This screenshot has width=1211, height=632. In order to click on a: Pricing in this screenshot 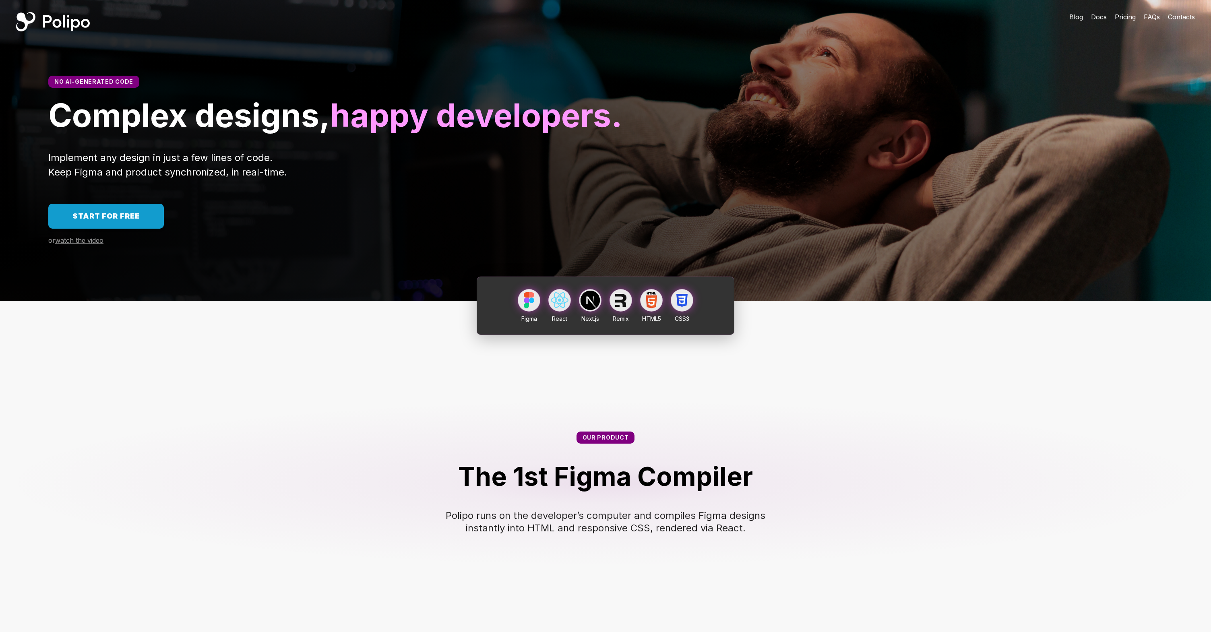, I will do `click(1126, 17)`.